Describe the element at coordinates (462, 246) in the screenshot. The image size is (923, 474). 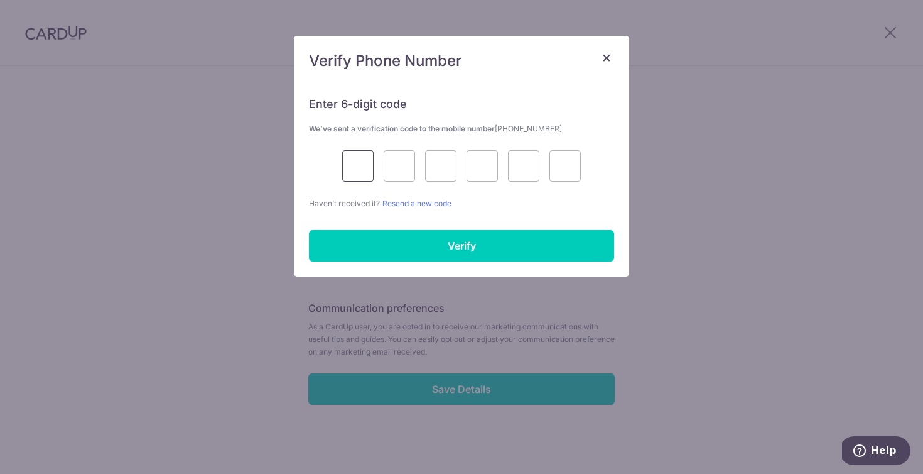
I see `input: Verify` at that location.